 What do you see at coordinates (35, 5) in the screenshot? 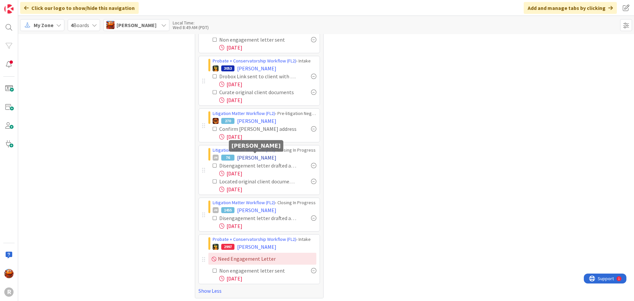
I see `div: 1` at bounding box center [35, 5].